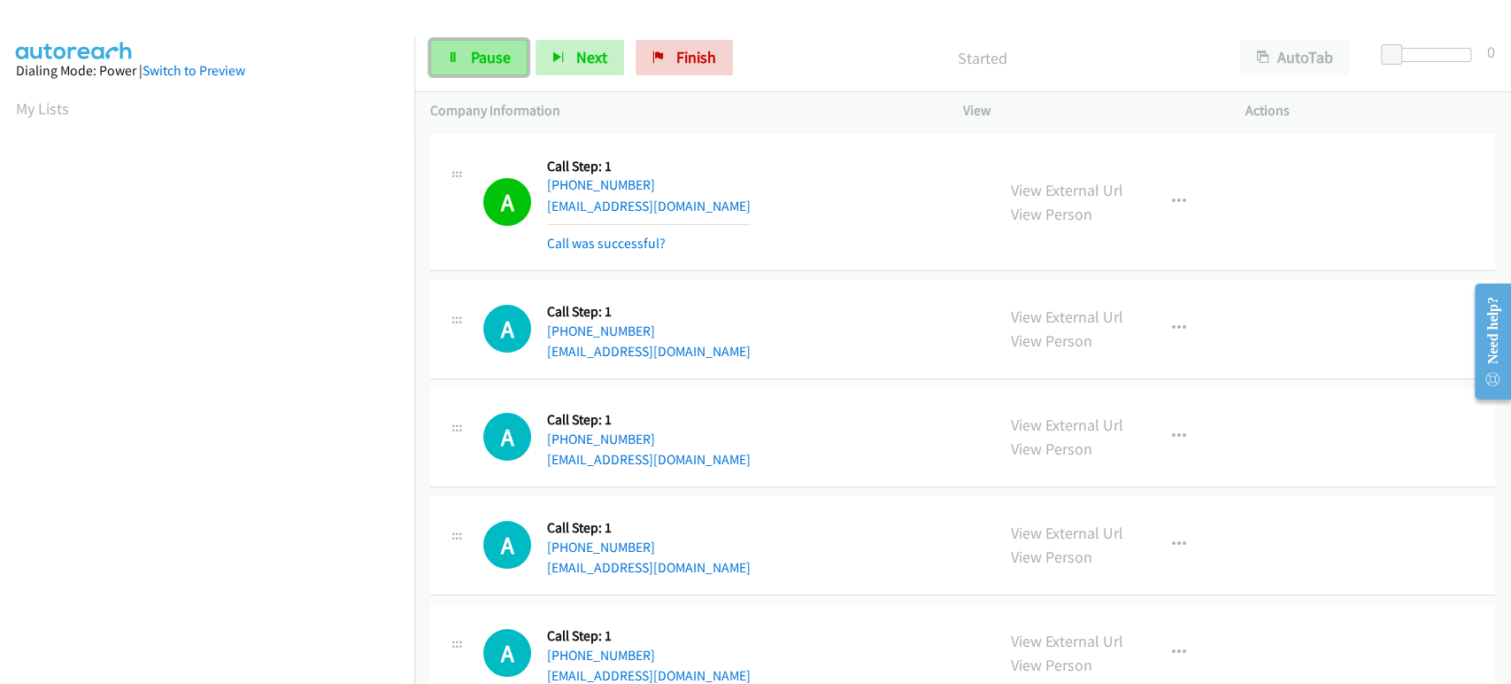 The height and width of the screenshot is (684, 1511). What do you see at coordinates (983, 58) in the screenshot?
I see `p: Started` at bounding box center [983, 58].